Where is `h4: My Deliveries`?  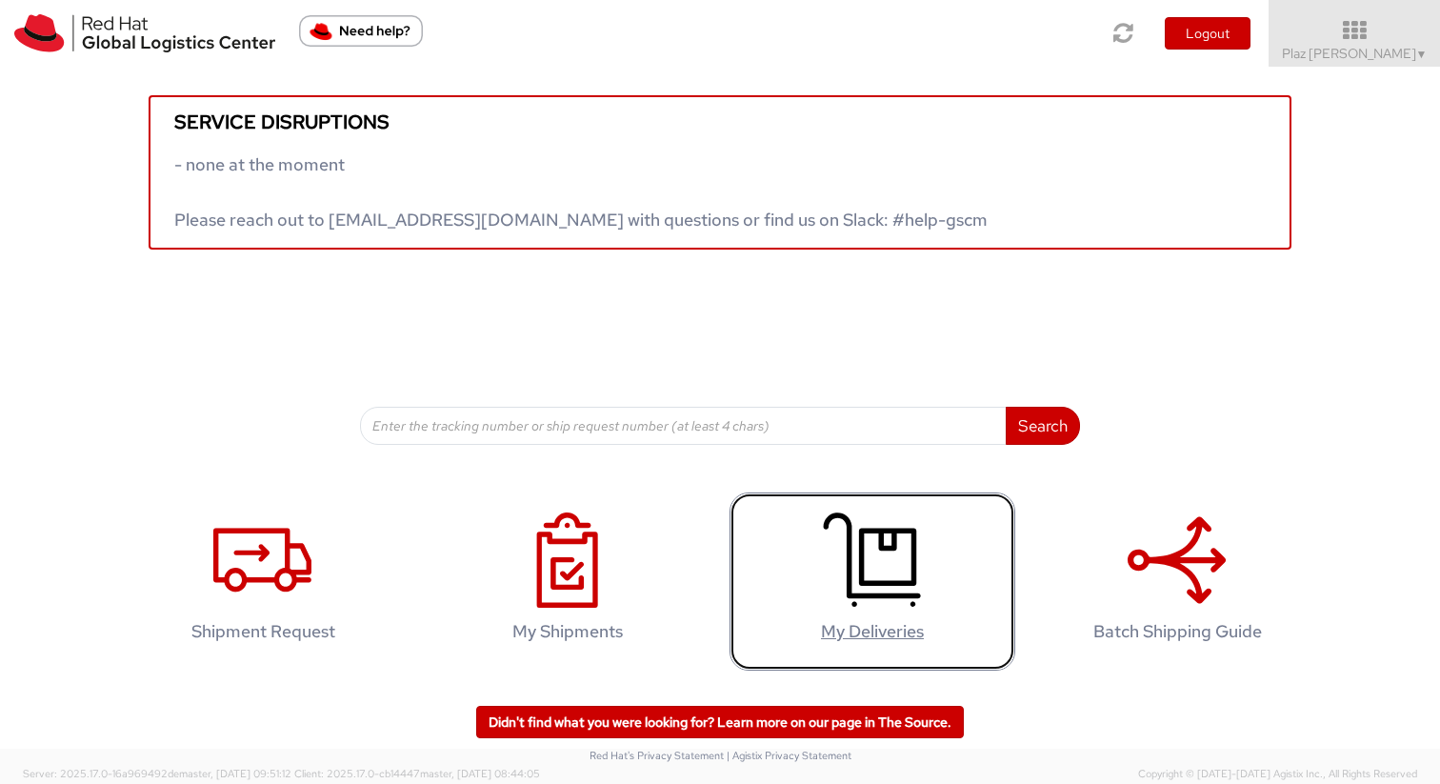 h4: My Deliveries is located at coordinates (872, 631).